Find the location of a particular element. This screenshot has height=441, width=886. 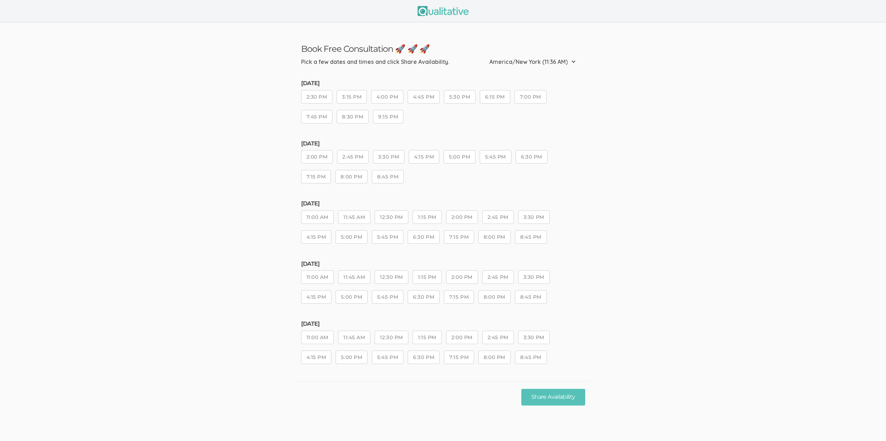

div: Pick a few dates and times and click Share Availability. is located at coordinates (375, 62).